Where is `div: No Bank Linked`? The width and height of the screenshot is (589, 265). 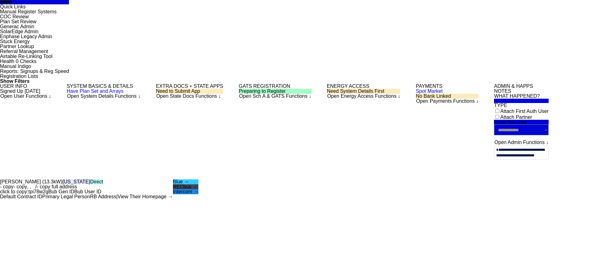
div: No Bank Linked is located at coordinates (447, 96).